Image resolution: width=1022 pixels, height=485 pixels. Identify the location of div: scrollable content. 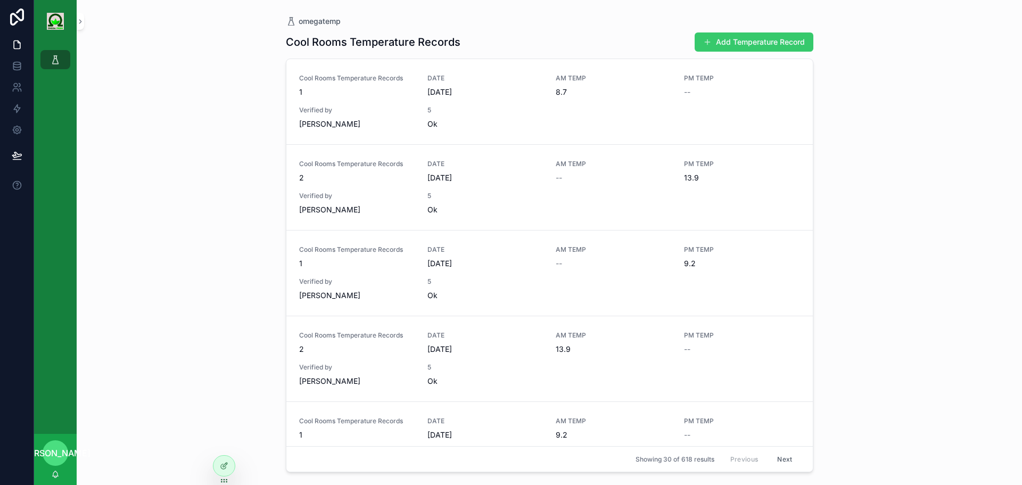
(55, 63).